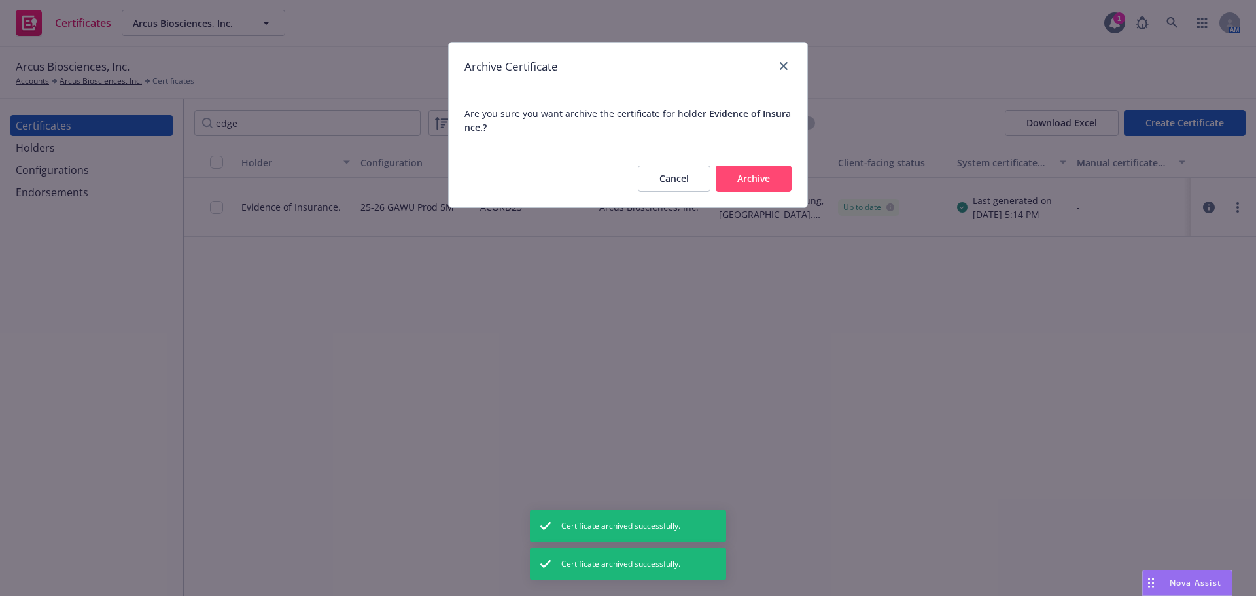  I want to click on span: Evidence of Insurance. ?, so click(628, 120).